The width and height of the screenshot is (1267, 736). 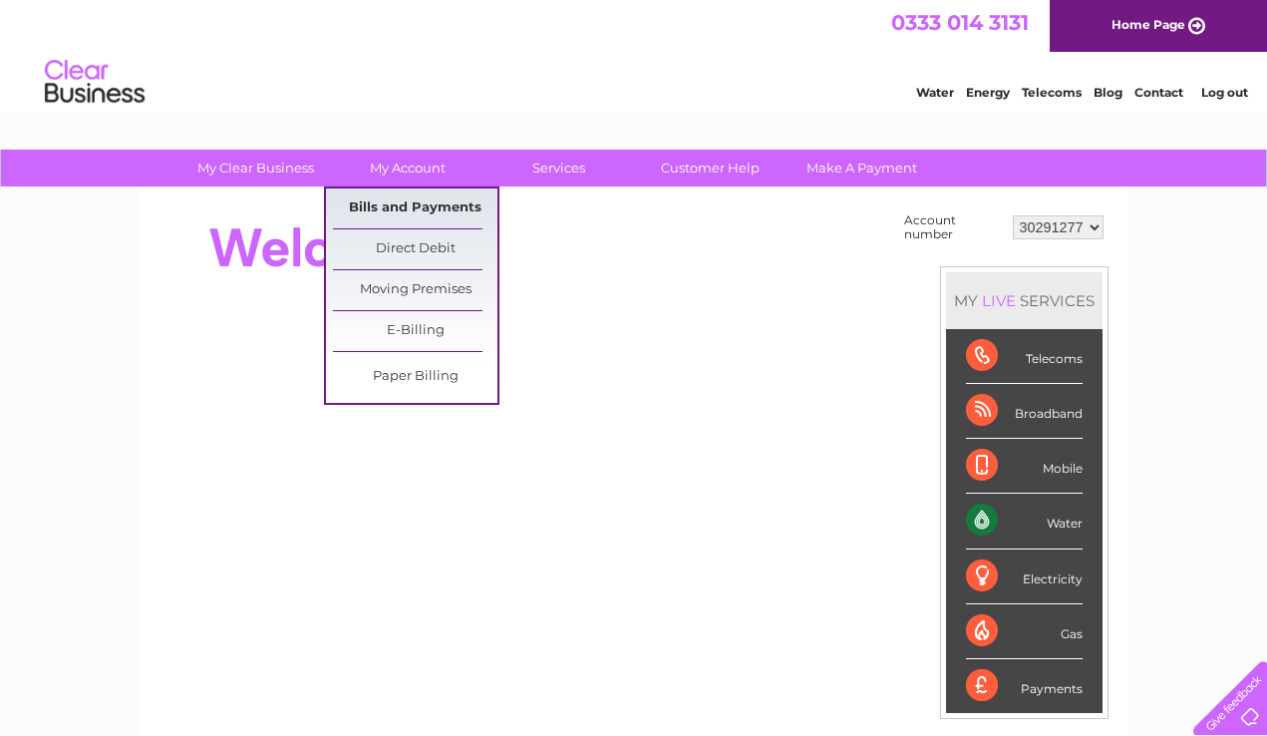 What do you see at coordinates (407, 167) in the screenshot?
I see `a: My Account` at bounding box center [407, 167].